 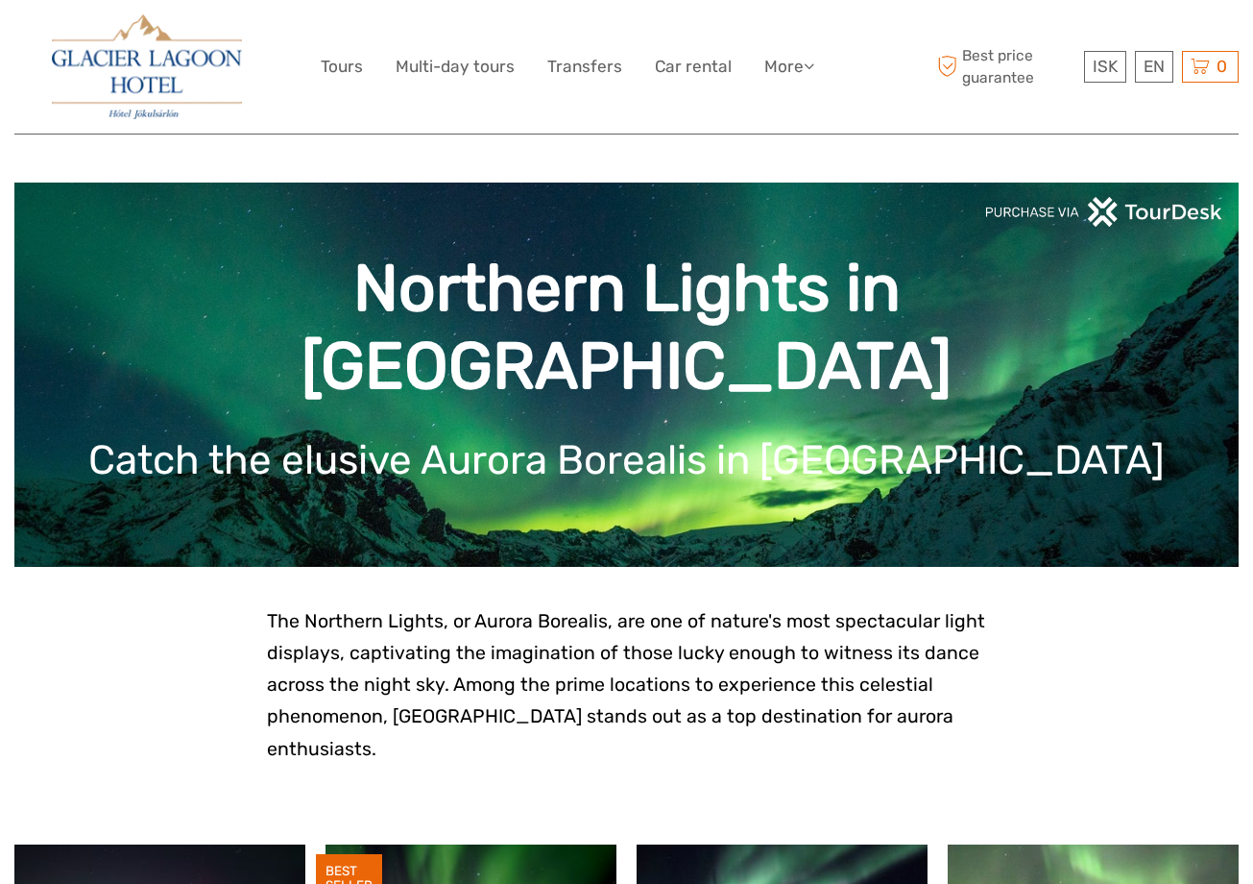 What do you see at coordinates (585, 66) in the screenshot?
I see `a: Transfers` at bounding box center [585, 66].